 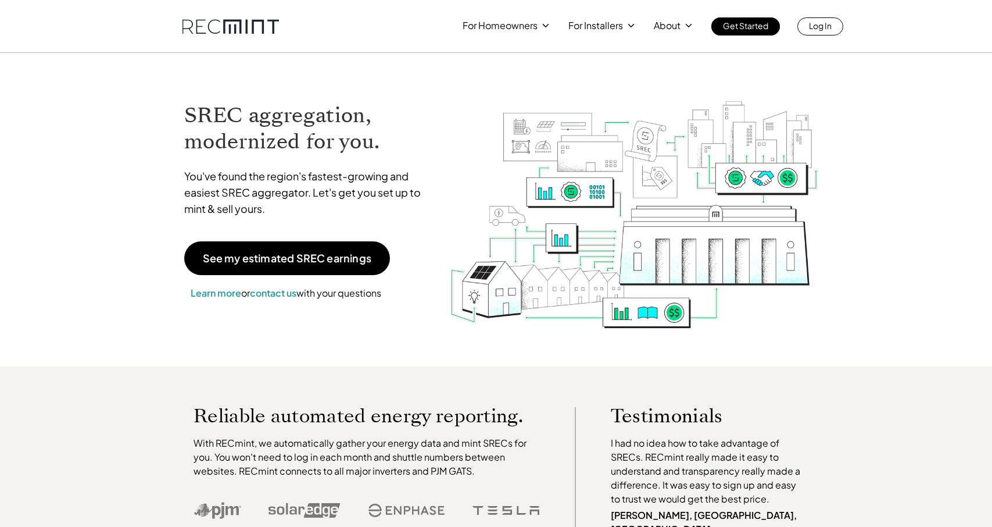 I want to click on p: For Installers, so click(x=596, y=26).